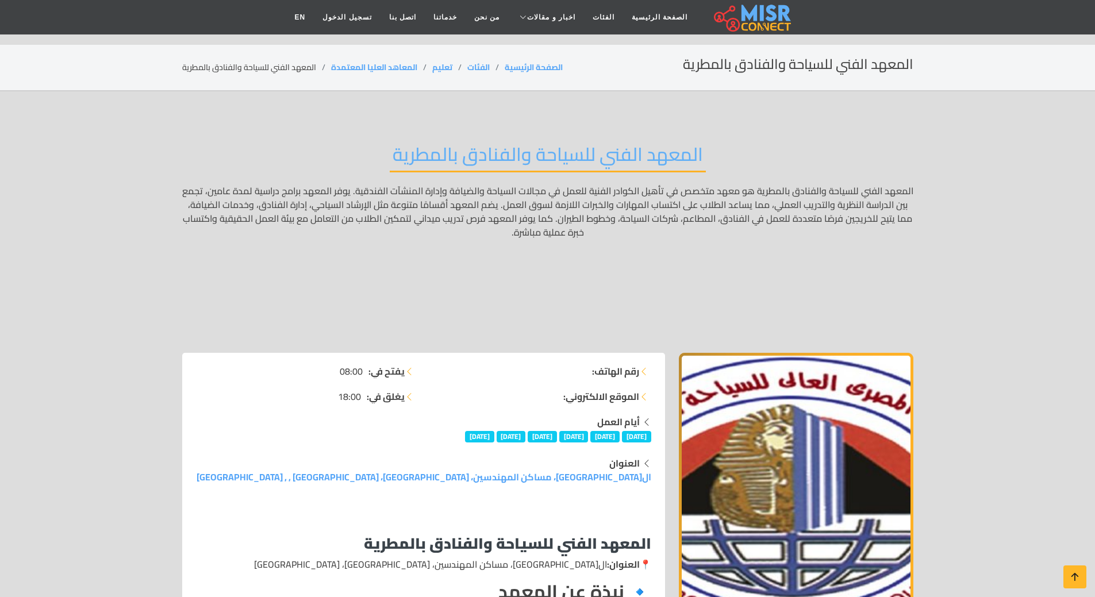  What do you see at coordinates (508, 543) in the screenshot?
I see `strong: المعهد الفني للسياحة والفنادق بالمطرية` at bounding box center [508, 543].